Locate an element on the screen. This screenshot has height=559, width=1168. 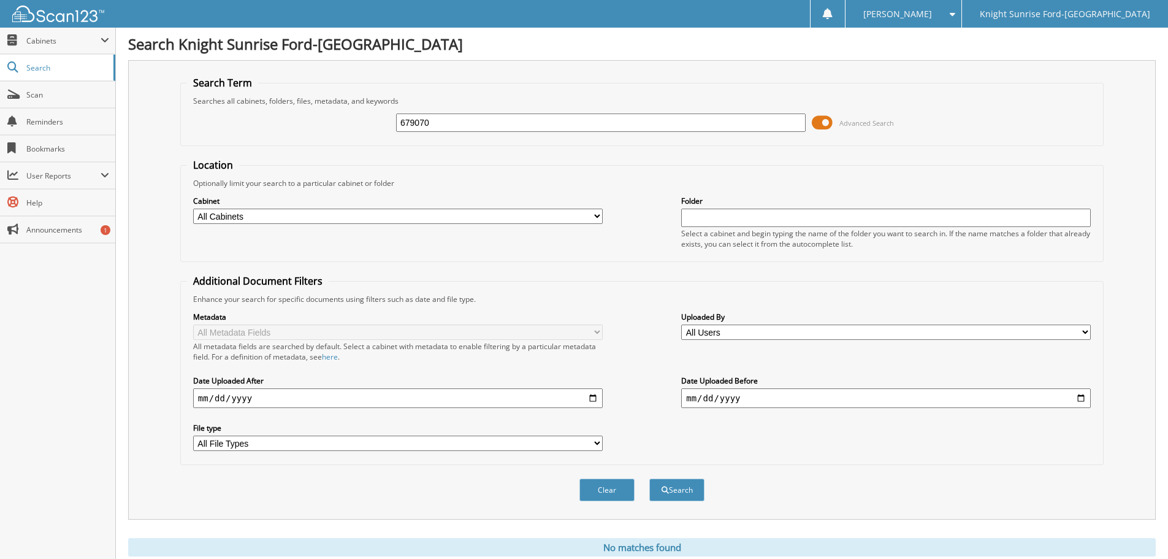
span: Scan is located at coordinates (67, 94).